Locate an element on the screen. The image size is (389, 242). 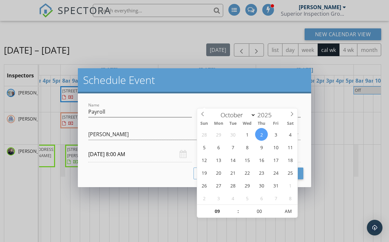
span: October 3, 2025 is located at coordinates (276, 134).